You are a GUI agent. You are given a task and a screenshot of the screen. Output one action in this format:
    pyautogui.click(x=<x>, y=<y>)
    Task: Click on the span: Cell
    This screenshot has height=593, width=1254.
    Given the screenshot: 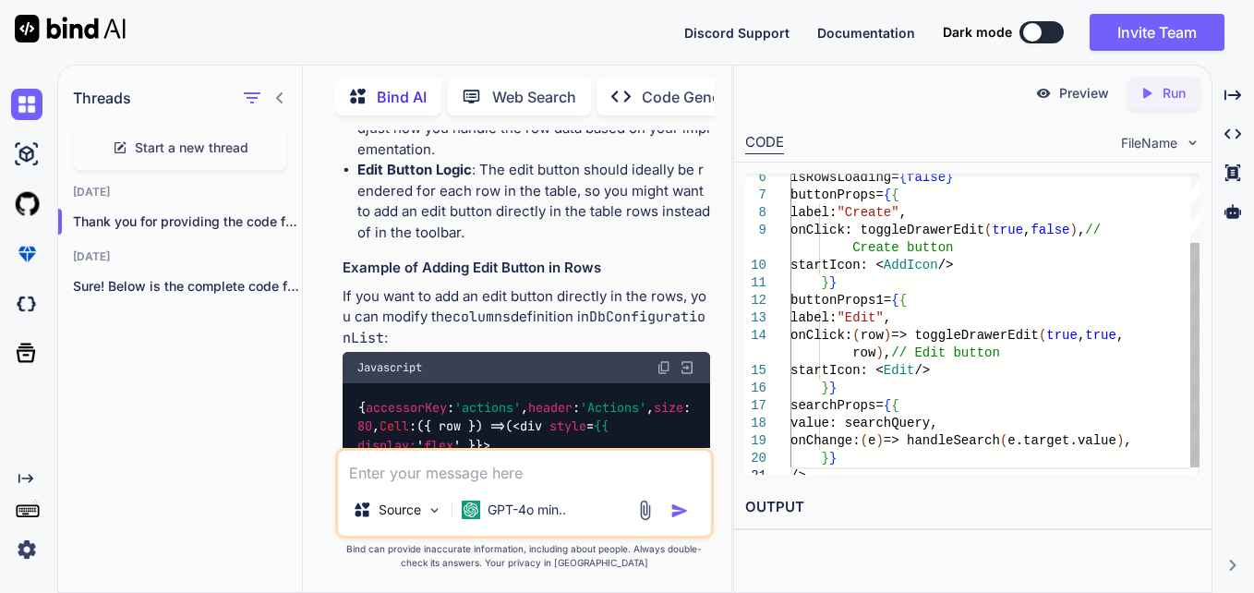 What is the action you would take?
    pyautogui.click(x=394, y=427)
    